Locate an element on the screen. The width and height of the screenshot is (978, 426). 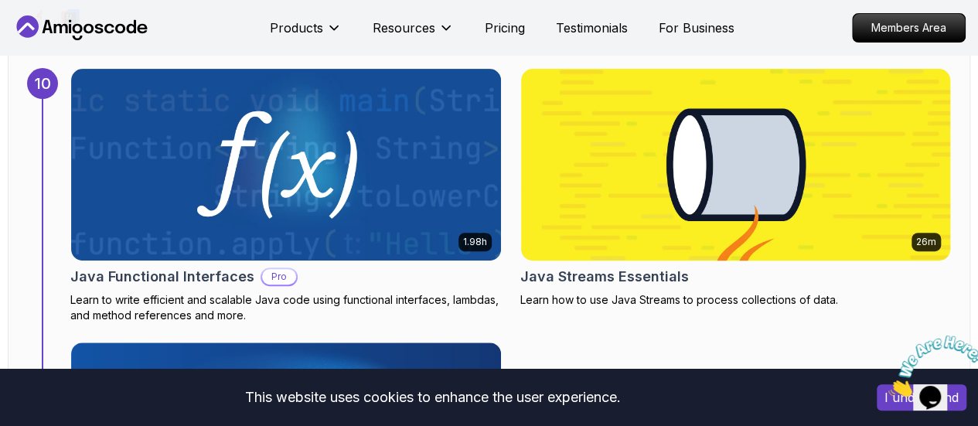
p: Products is located at coordinates (296, 28).